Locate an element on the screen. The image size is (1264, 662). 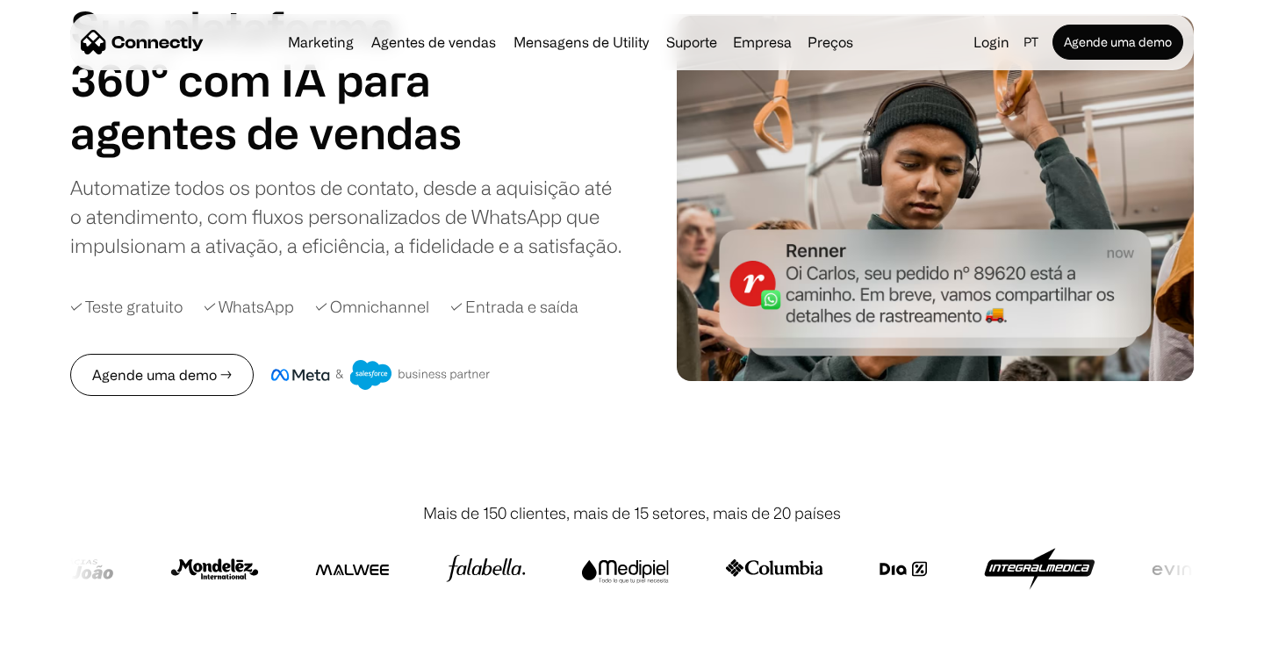
div: carousel is located at coordinates (272, 133).